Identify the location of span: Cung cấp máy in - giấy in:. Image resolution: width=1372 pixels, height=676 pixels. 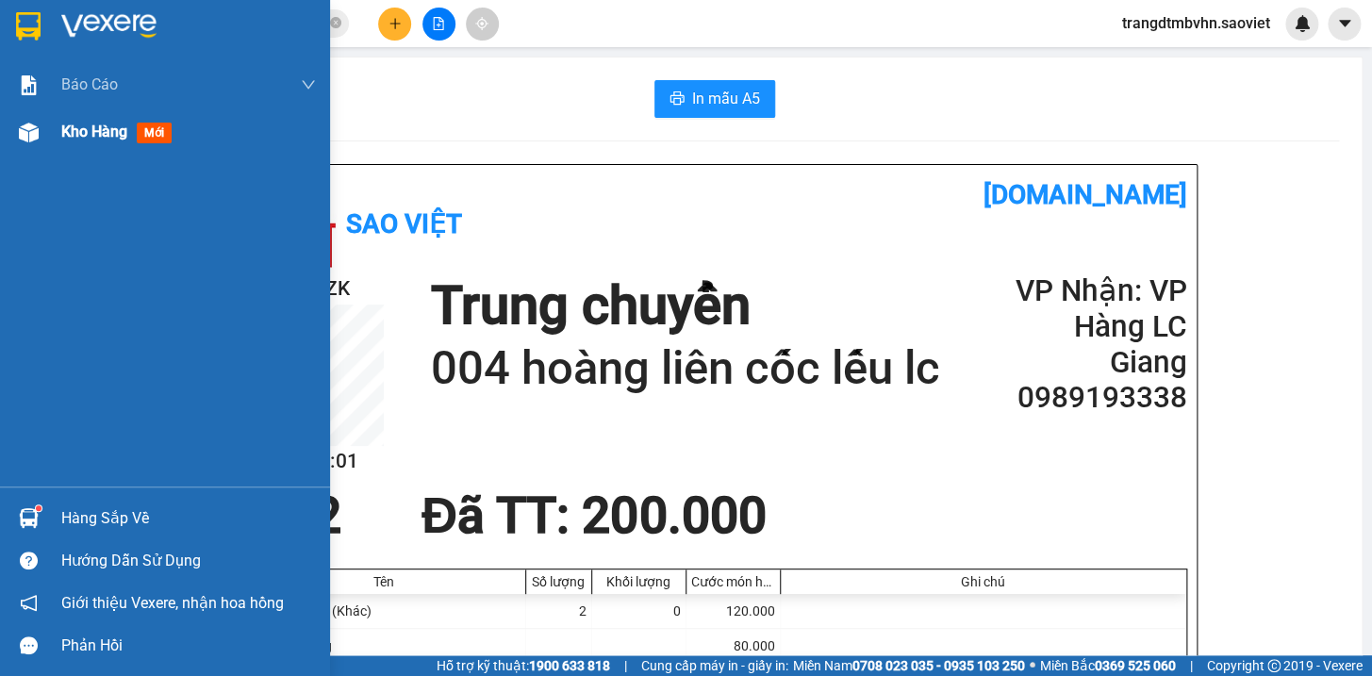
(715, 666).